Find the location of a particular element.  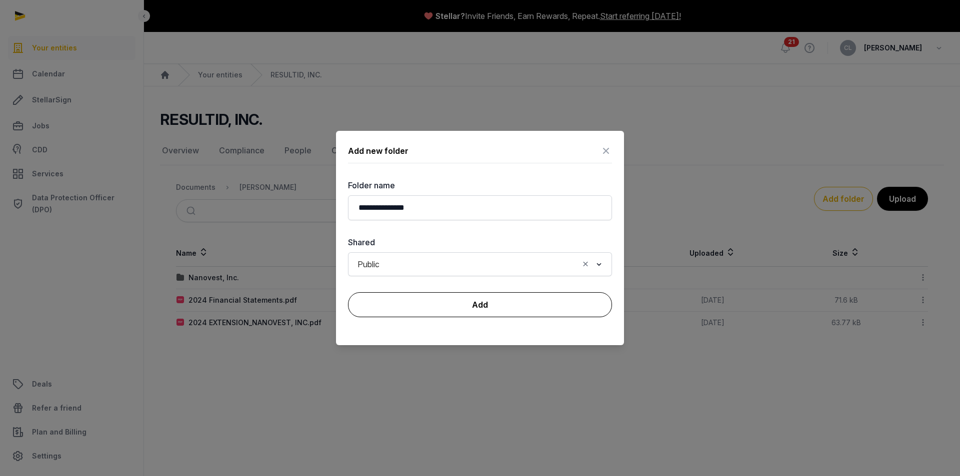

label: Shared is located at coordinates (480, 242).